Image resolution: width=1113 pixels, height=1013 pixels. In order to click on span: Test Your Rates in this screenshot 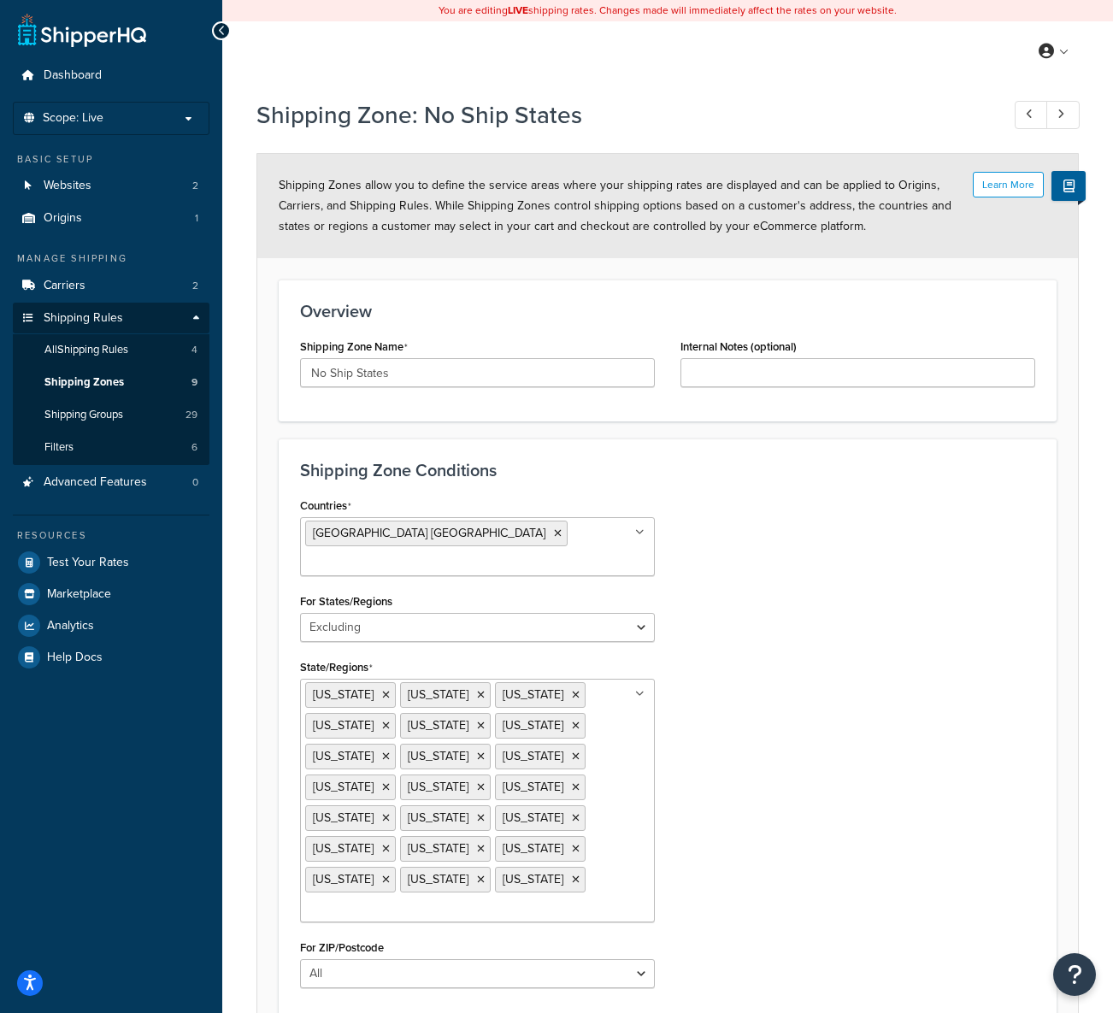, I will do `click(88, 563)`.